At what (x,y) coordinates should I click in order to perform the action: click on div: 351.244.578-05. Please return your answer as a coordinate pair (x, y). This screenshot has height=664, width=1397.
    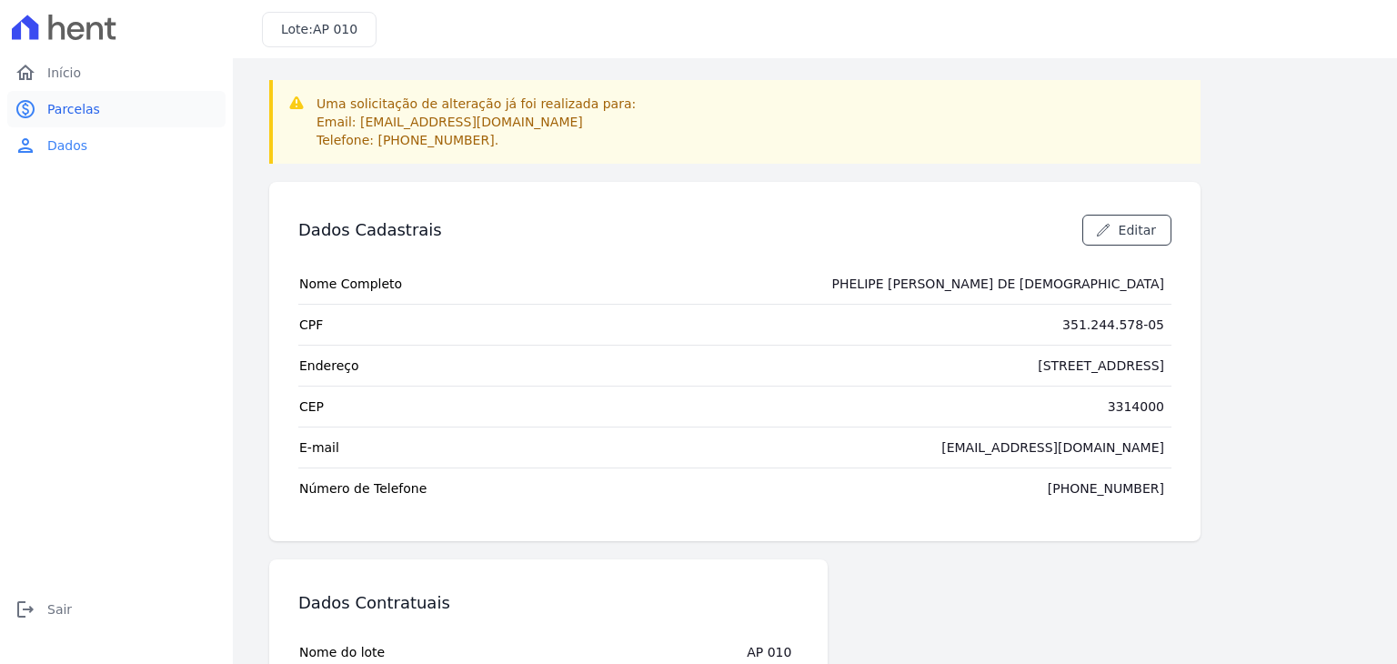
    Looking at the image, I should click on (1113, 325).